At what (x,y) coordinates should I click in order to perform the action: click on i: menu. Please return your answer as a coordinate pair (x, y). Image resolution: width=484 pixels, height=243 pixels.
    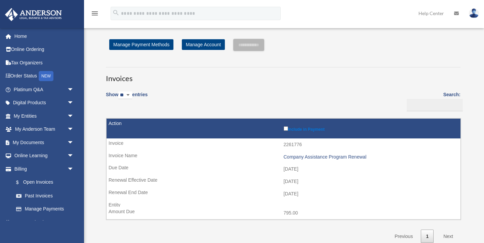
    Looking at the image, I should click on (95, 13).